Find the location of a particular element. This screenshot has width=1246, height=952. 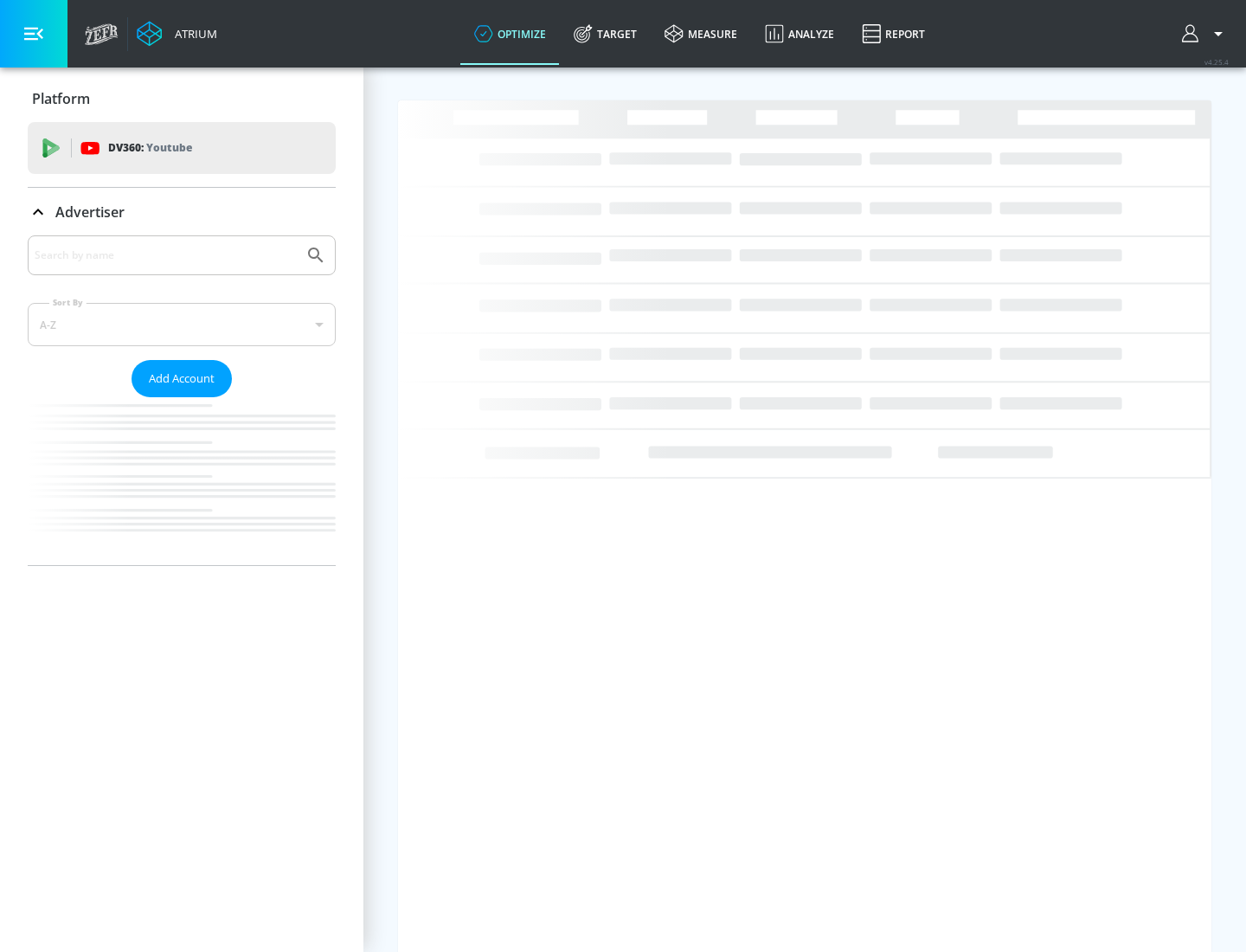

a: Atrium is located at coordinates (176, 34).